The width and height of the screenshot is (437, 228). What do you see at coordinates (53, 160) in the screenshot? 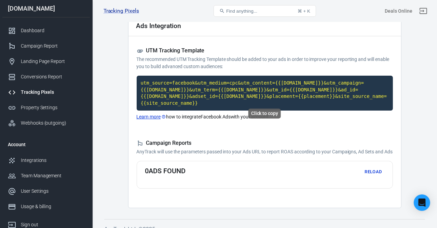
I see `div: Integrations` at bounding box center [53, 160].